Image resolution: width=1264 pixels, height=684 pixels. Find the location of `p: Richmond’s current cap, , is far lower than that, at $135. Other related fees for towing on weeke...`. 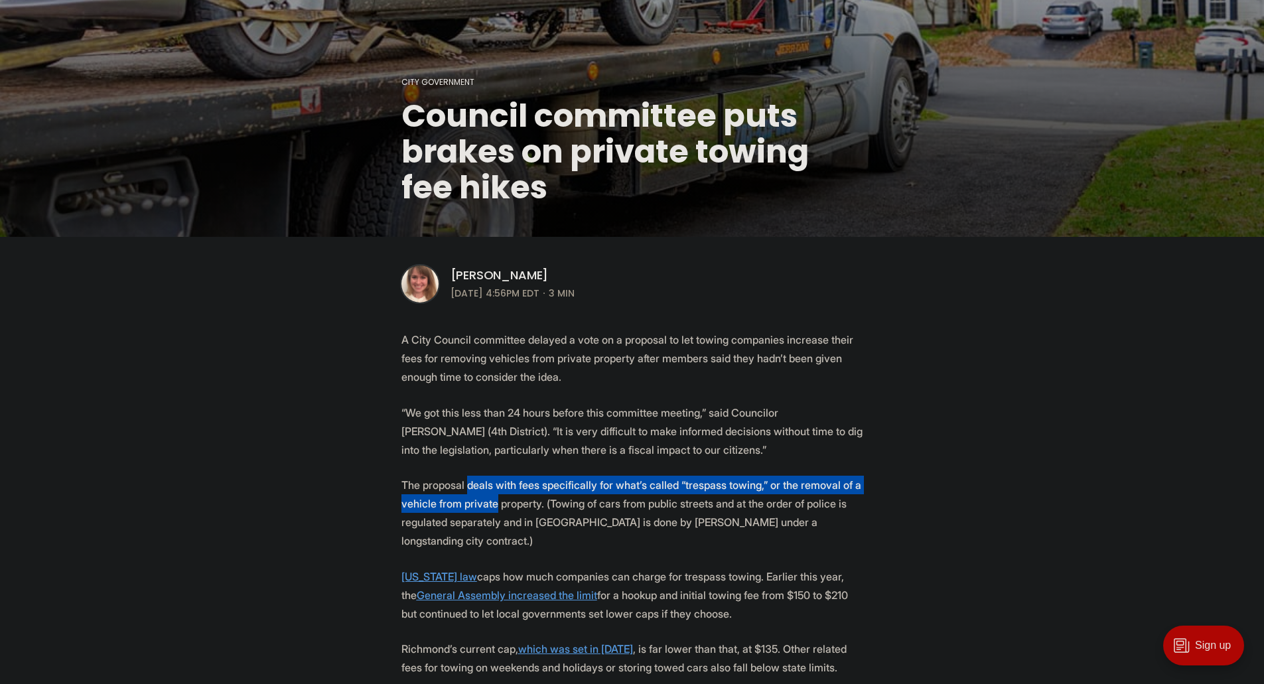

p: Richmond’s current cap, , is far lower than that, at $135. Other related fees for towing on weeke... is located at coordinates (632, 658).